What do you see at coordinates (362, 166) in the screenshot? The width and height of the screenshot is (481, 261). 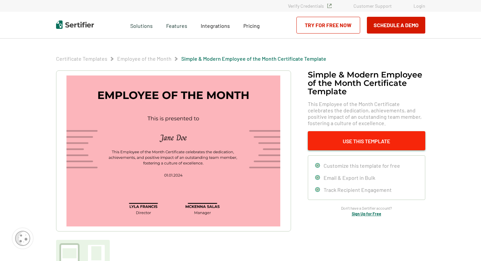 I see `span: Customize this template for free` at bounding box center [362, 166].